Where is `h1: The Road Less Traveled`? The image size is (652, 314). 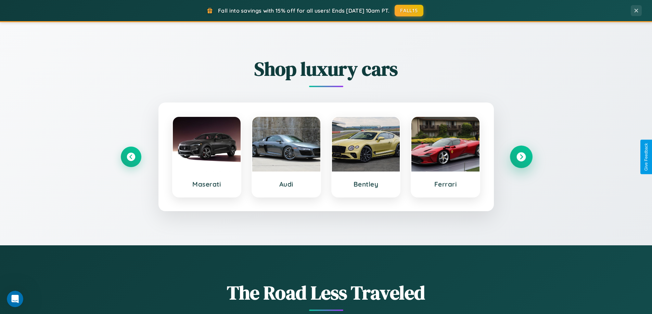
h1: The Road Less Traveled is located at coordinates (326, 293).